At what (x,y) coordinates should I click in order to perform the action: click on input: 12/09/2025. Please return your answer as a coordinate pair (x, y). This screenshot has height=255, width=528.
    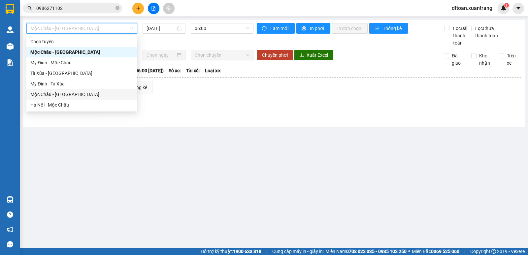
    Looking at the image, I should click on (161, 28).